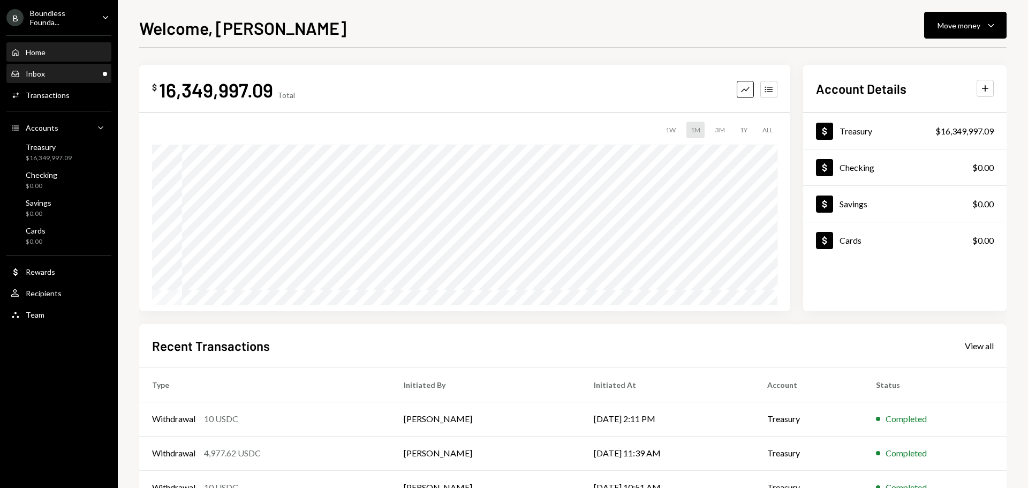 The height and width of the screenshot is (488, 1028). Describe the element at coordinates (35, 52) in the screenshot. I see `div: Home` at that location.